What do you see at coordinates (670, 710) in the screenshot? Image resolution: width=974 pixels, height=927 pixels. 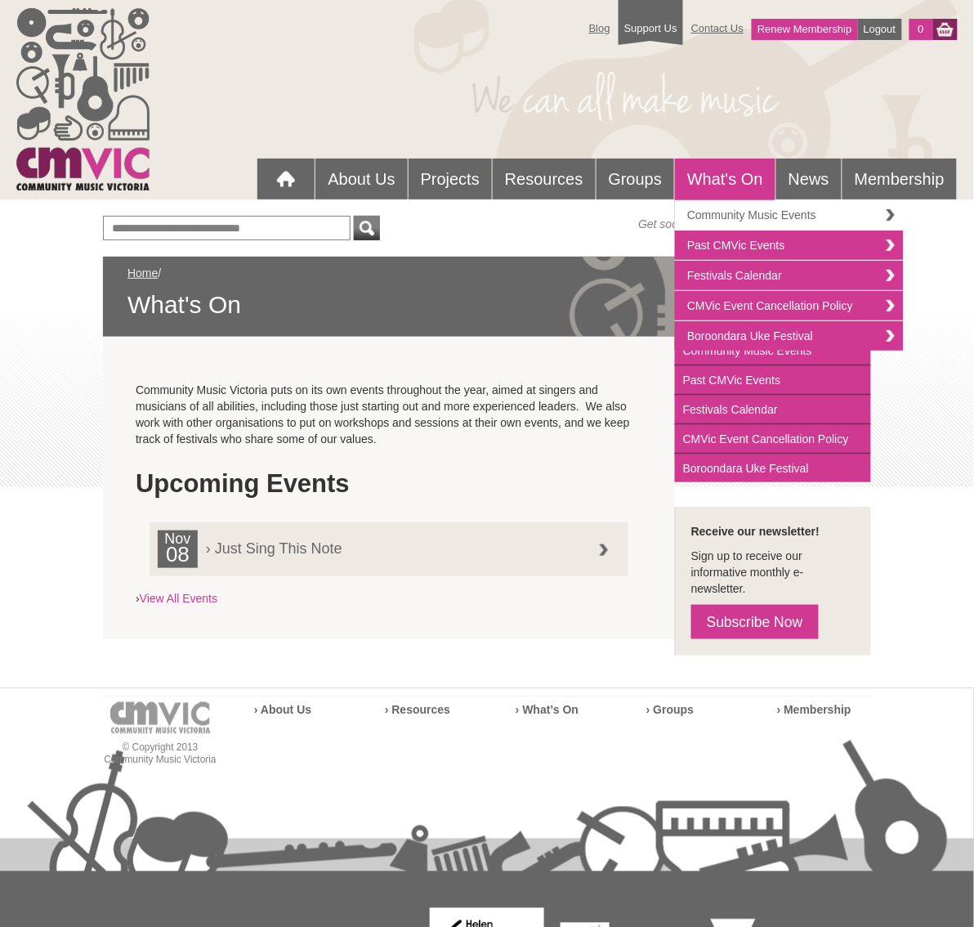 I see `strong: › Groups` at bounding box center [670, 710].